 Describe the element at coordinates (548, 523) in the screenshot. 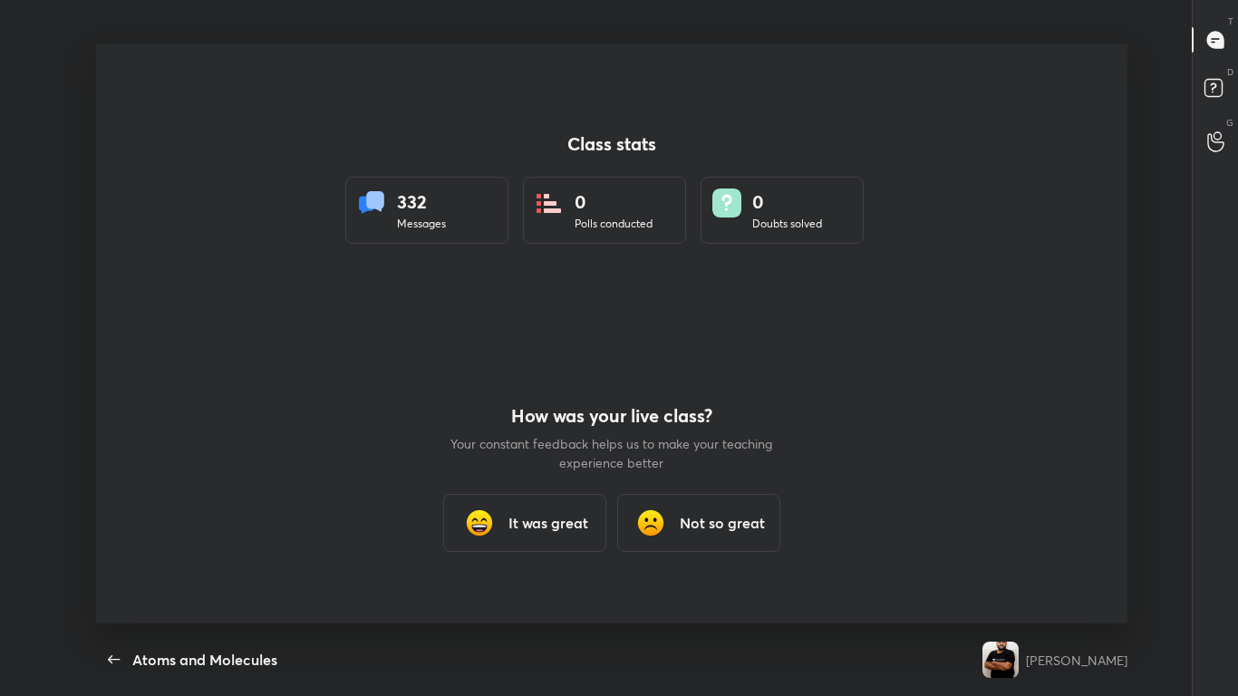

I see `h3: It was great` at that location.